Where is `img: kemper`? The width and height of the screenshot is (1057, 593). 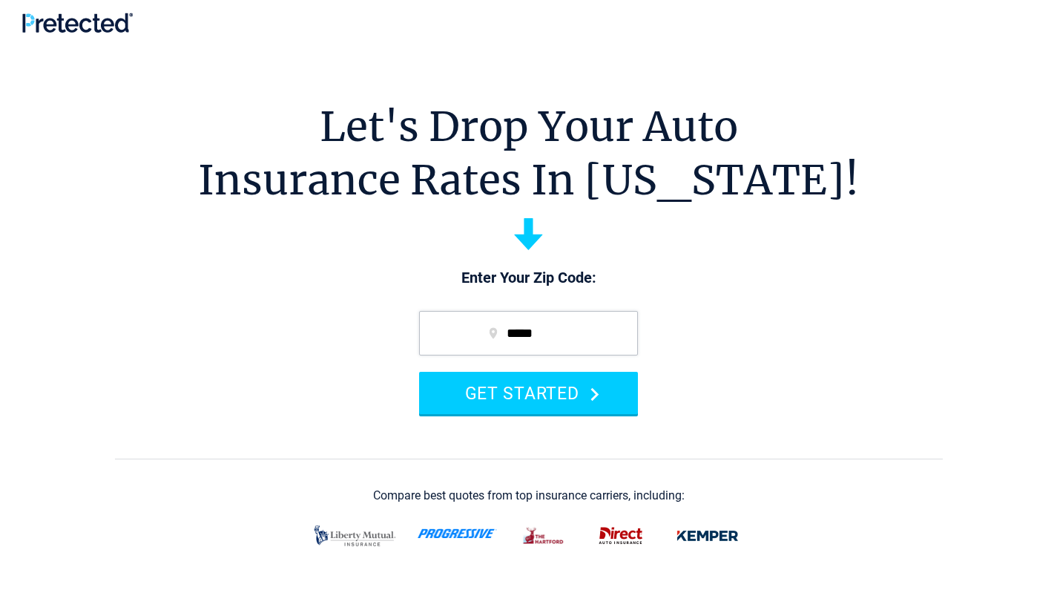 img: kemper is located at coordinates (708, 536).